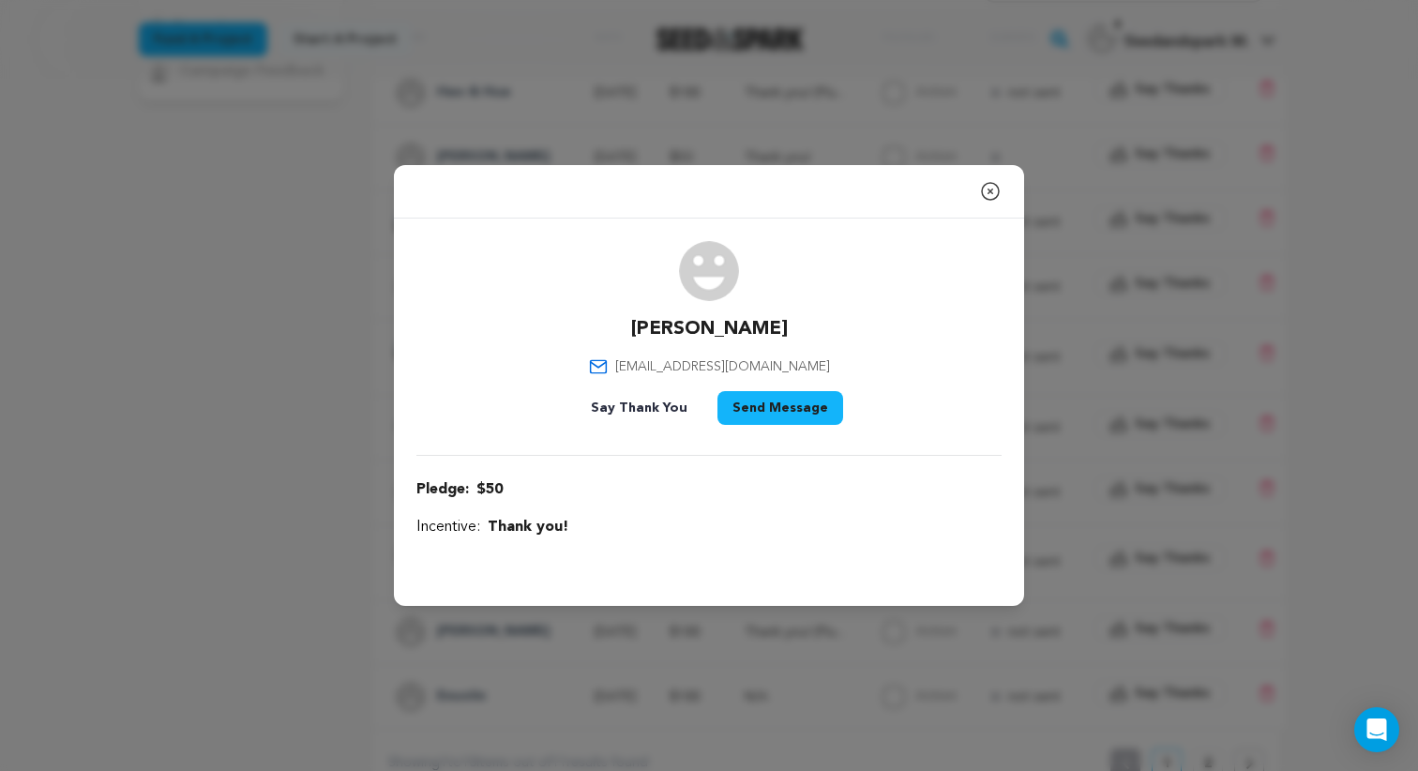 Image resolution: width=1418 pixels, height=771 pixels. I want to click on span: Pledge:, so click(443, 490).